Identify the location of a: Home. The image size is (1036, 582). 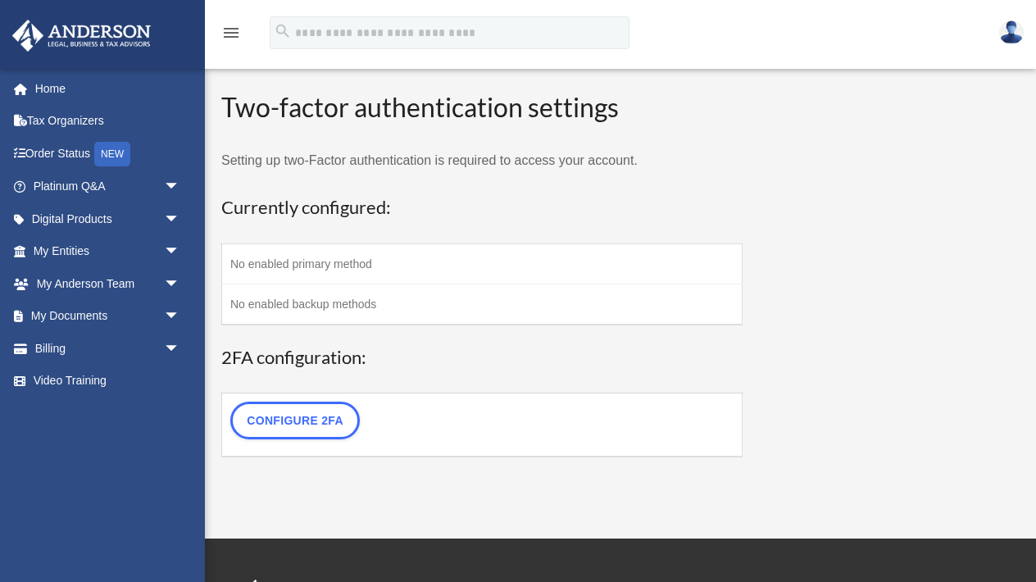
(108, 89).